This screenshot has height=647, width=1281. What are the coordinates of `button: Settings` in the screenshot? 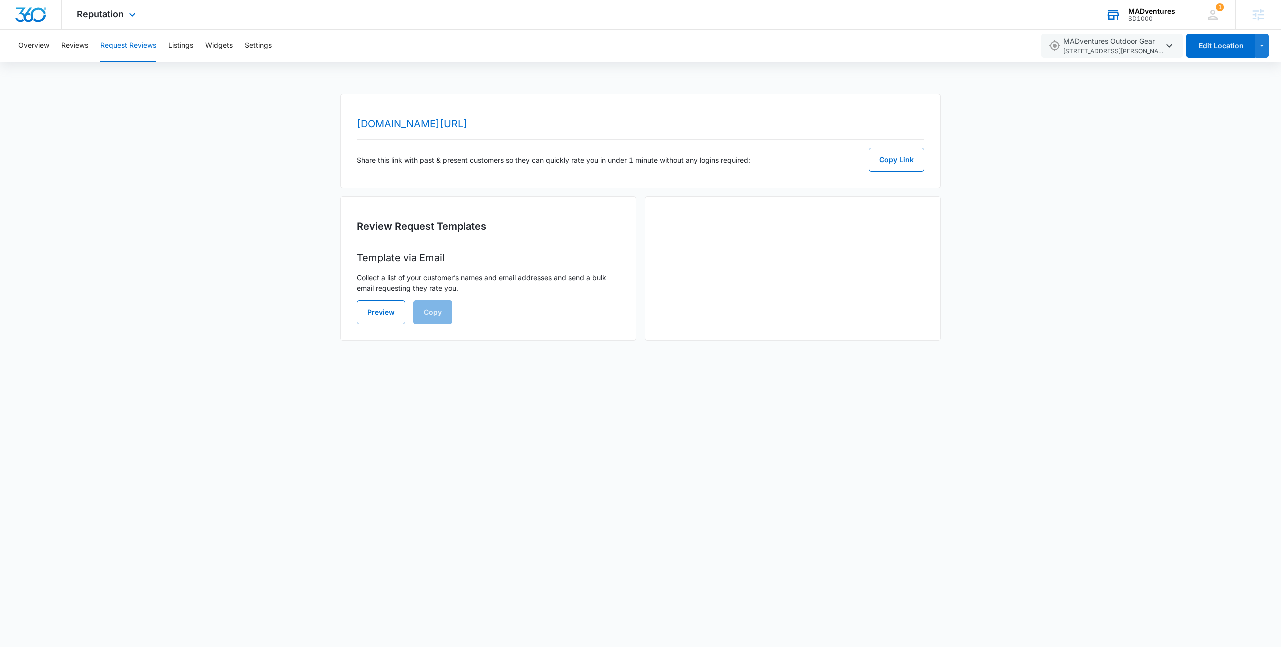 It's located at (258, 46).